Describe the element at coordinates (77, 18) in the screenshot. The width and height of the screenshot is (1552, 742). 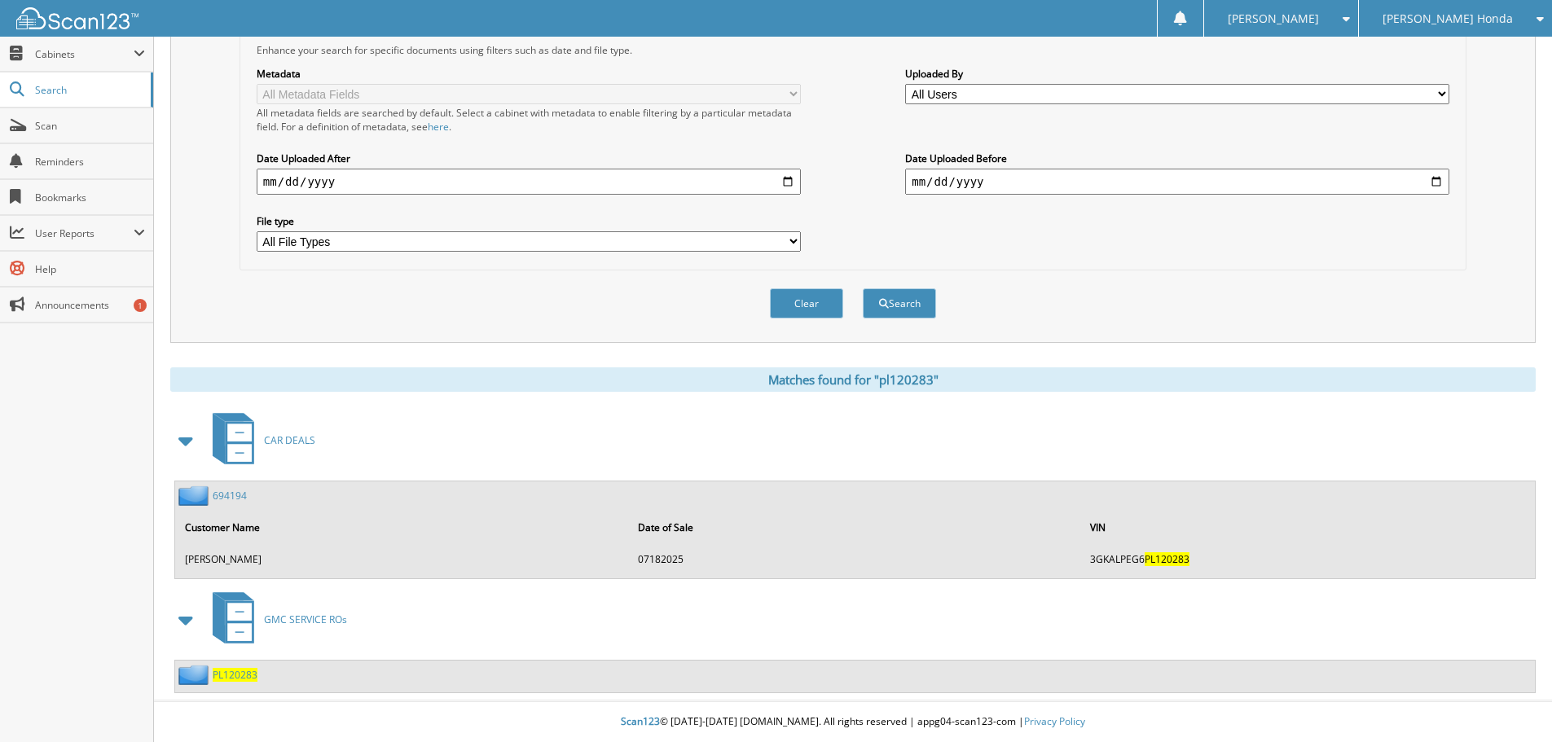
I see `img: scan123-logo-white.svg` at that location.